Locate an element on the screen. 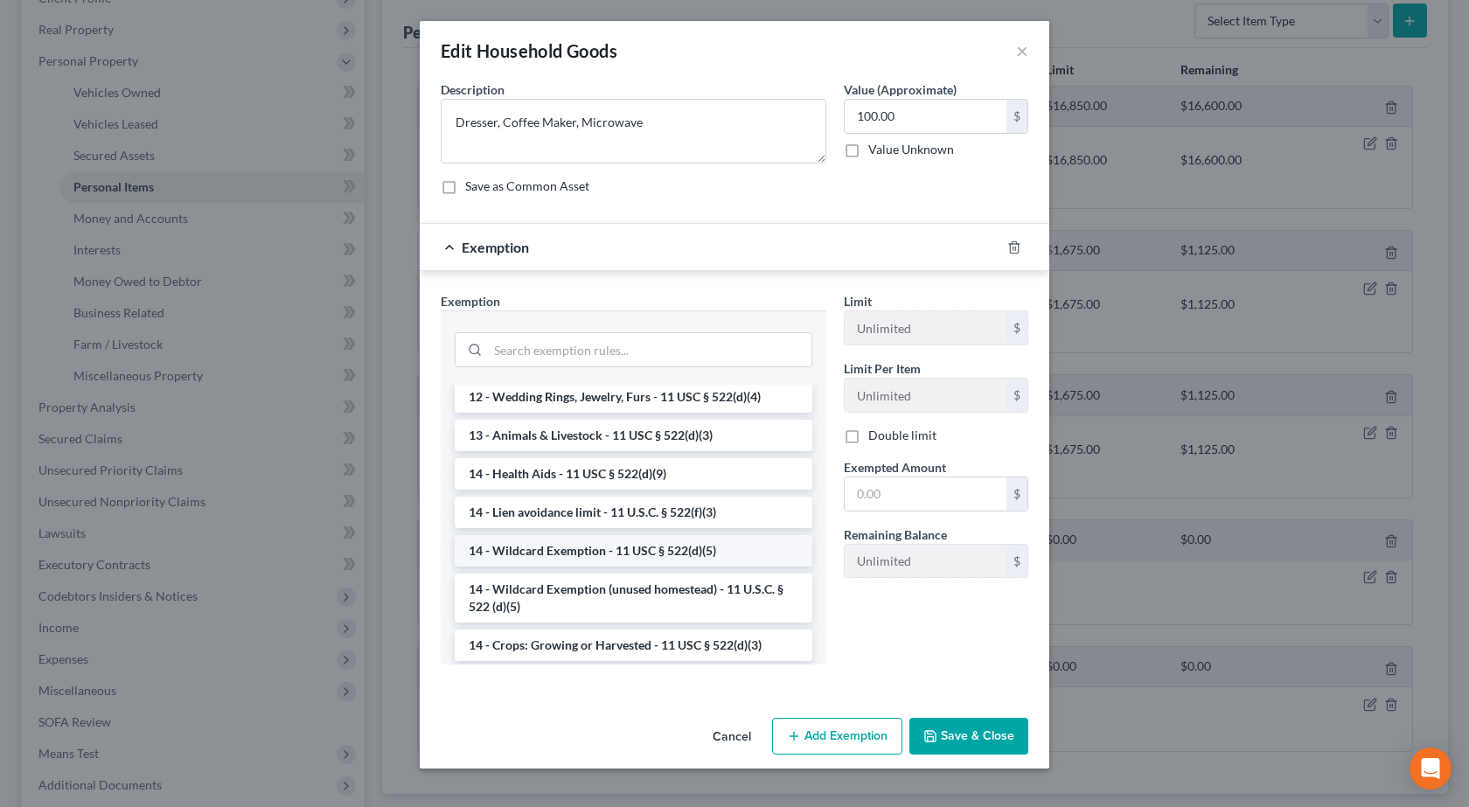 This screenshot has width=1469, height=807. div: Open Intercom Messenger is located at coordinates (1430, 768).